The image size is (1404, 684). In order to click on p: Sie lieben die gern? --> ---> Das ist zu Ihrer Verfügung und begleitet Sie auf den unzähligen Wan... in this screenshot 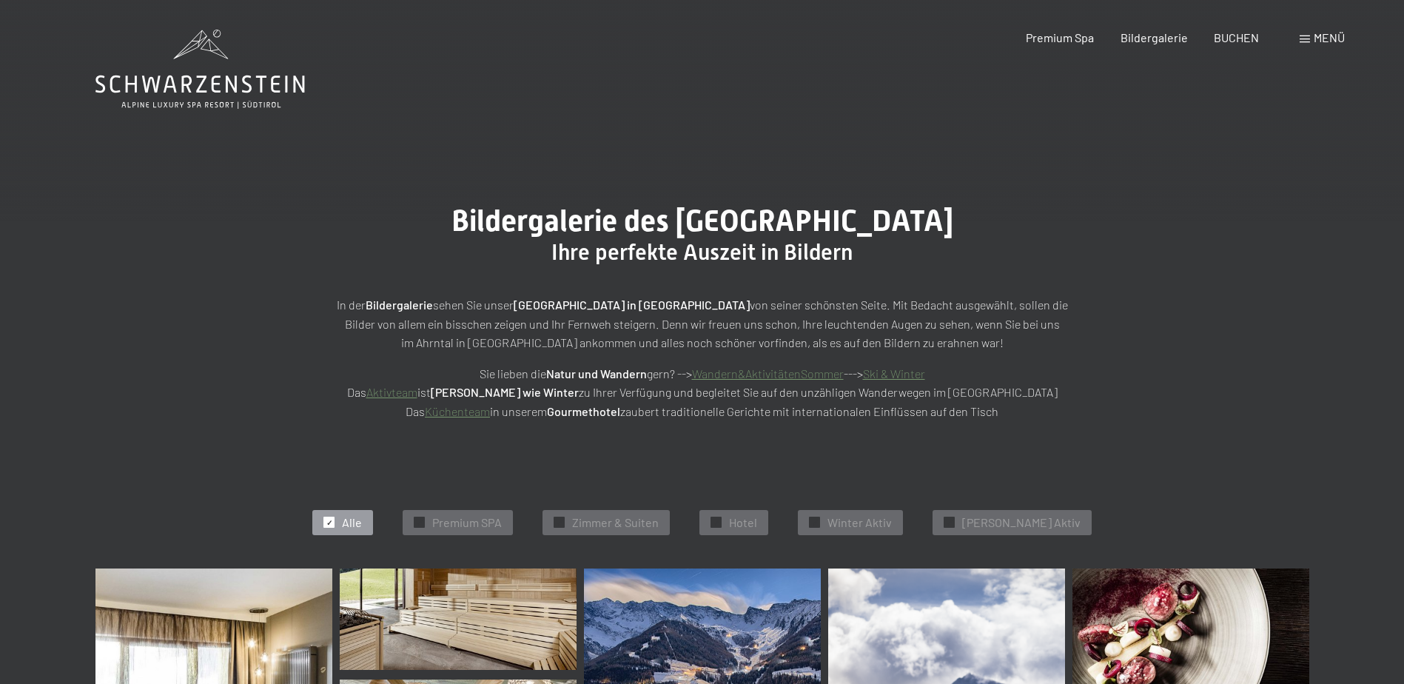, I will do `click(703, 392)`.